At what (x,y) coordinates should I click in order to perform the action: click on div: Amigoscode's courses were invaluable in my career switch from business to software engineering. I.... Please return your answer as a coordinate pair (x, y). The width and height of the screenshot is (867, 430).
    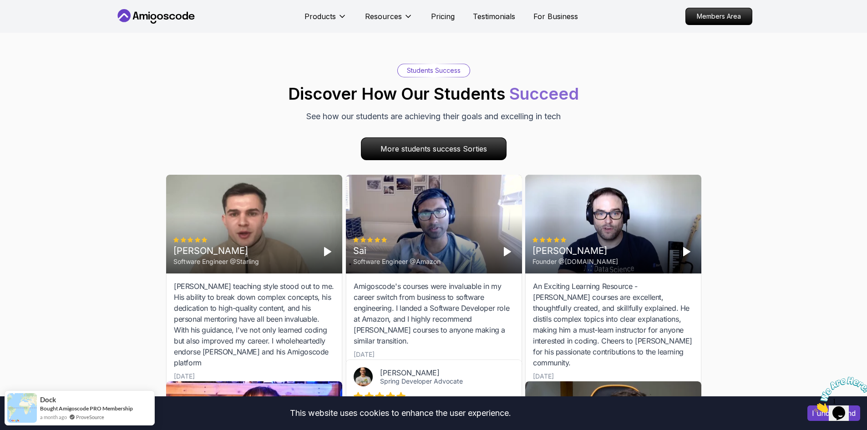
    Looking at the image, I should click on (434, 313).